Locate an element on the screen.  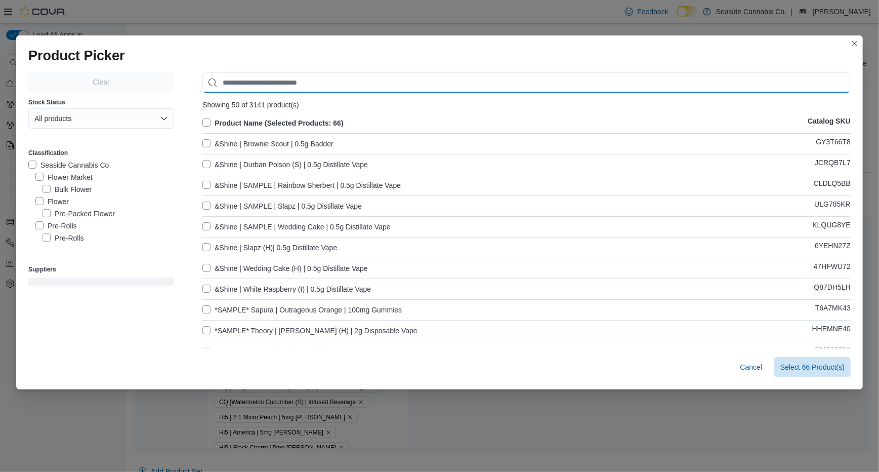
label: &Shine | White Raspberry (I) | 0.5g Distillate Vape is located at coordinates (286, 289).